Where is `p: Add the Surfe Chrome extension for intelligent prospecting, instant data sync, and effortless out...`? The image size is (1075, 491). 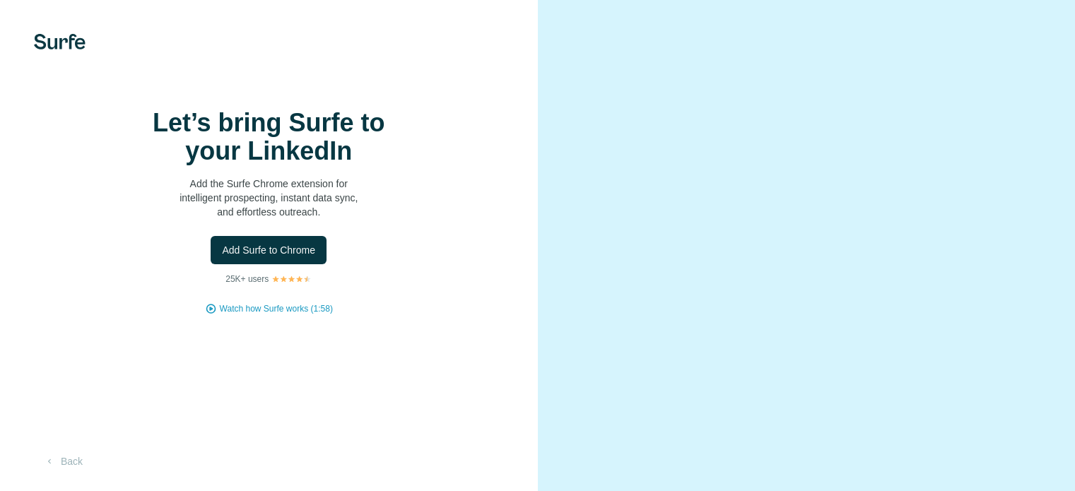 p: Add the Surfe Chrome extension for intelligent prospecting, instant data sync, and effortless out... is located at coordinates (269, 198).